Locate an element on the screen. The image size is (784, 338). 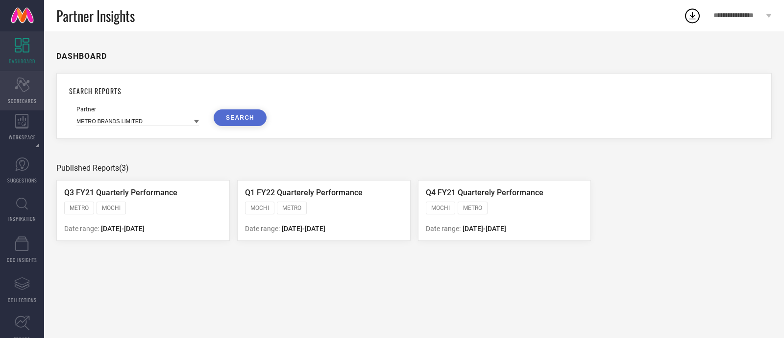
div: Published Reports (3) is located at coordinates (414, 168).